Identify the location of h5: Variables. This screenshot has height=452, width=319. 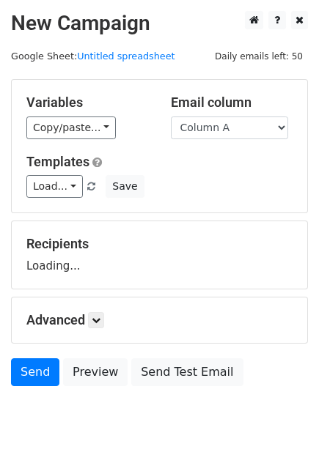
(87, 103).